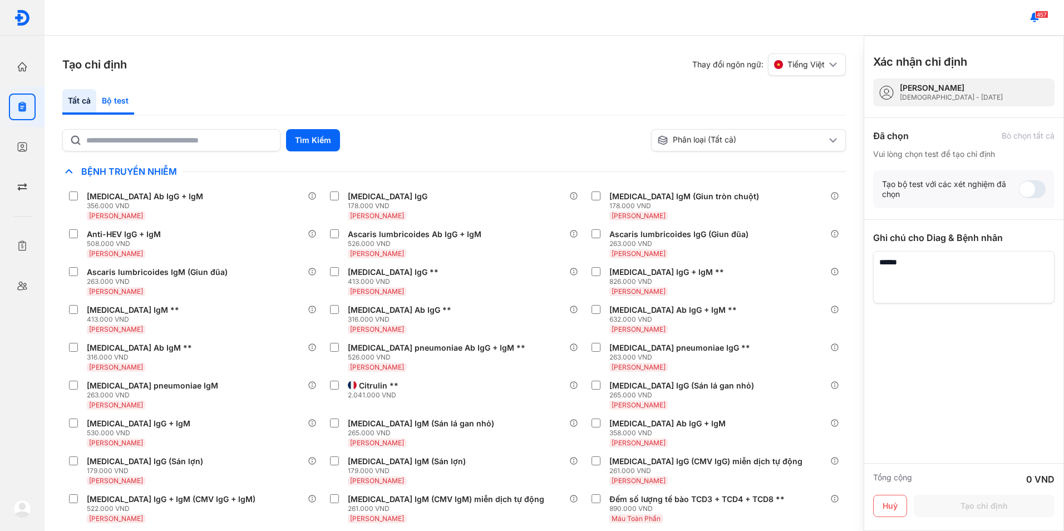 The image size is (1064, 531). What do you see at coordinates (769, 65) in the screenshot?
I see `div: Thay đổi ngôn ngữ:` at bounding box center [769, 65].